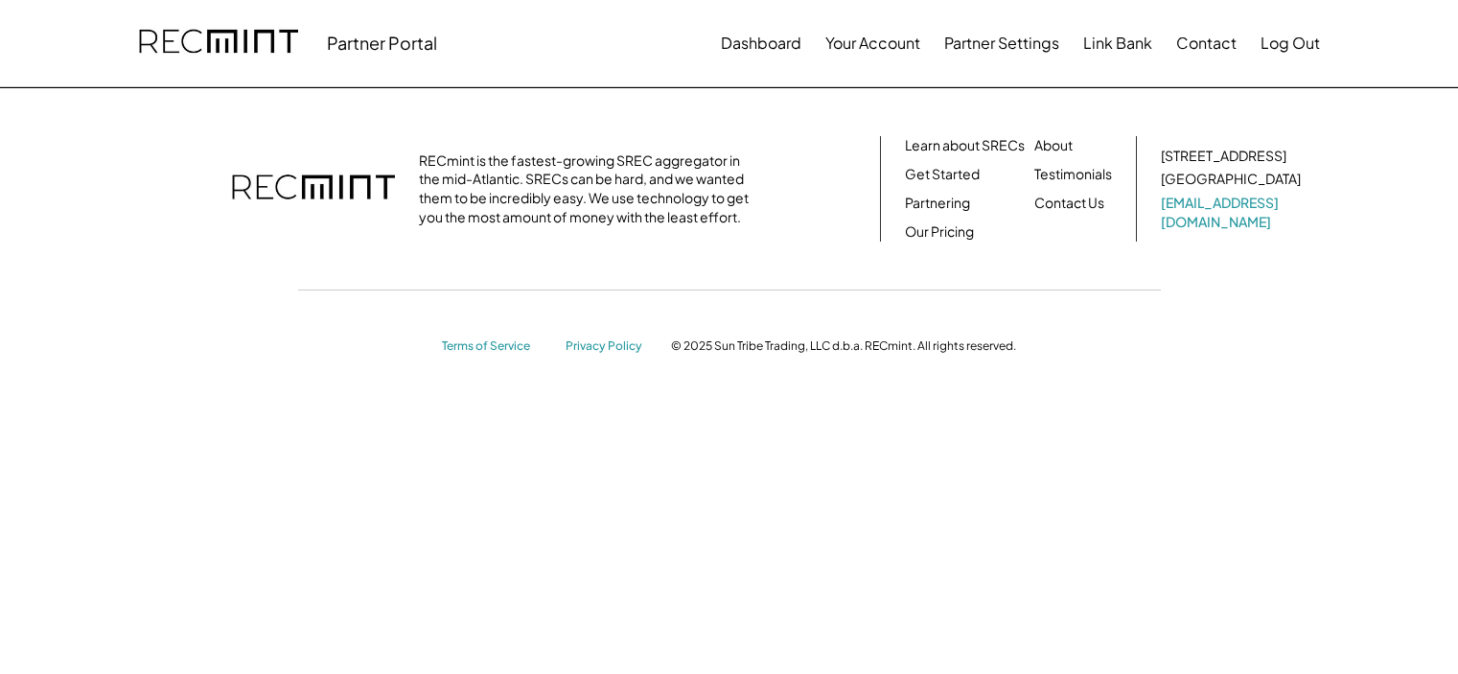 The height and width of the screenshot is (674, 1458). Describe the element at coordinates (381, 42) in the screenshot. I see `div: Partner Portal` at that location.